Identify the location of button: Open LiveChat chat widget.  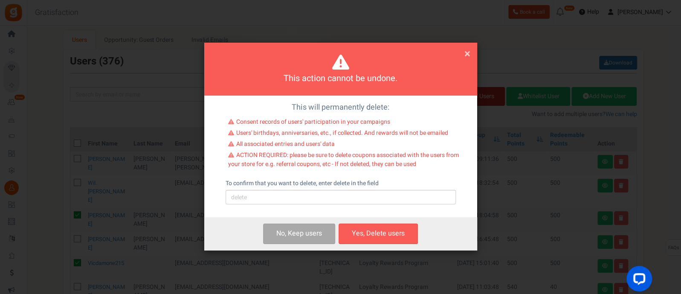
(20, 16).